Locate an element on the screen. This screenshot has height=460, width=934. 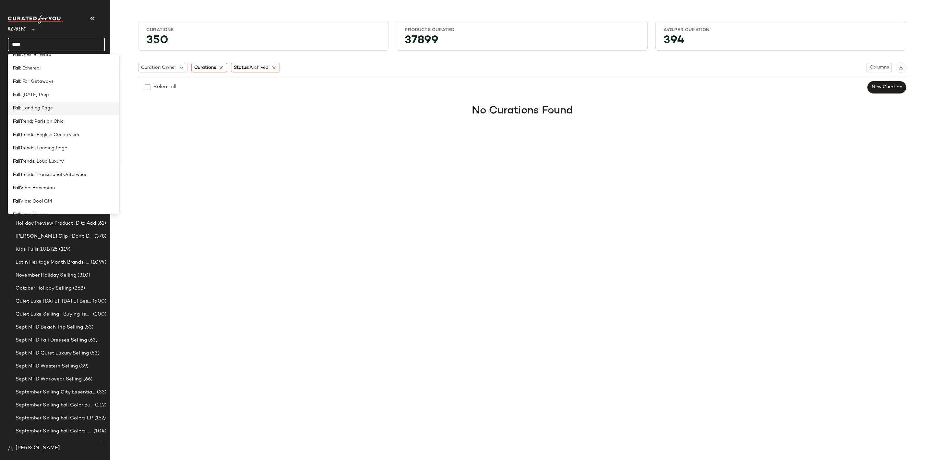
span: (310) is located at coordinates (83, 275).